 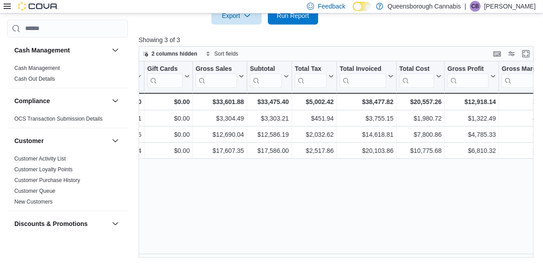 What do you see at coordinates (29, 140) in the screenshot?
I see `h3: Customer` at bounding box center [29, 140].